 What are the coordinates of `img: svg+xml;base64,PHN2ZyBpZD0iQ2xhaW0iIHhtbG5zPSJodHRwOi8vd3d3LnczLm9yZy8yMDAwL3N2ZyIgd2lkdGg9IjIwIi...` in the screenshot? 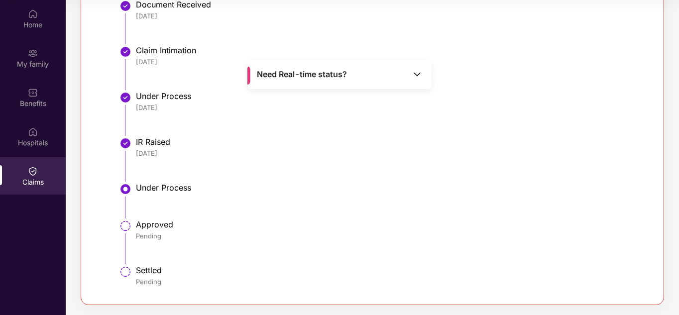 It's located at (33, 171).